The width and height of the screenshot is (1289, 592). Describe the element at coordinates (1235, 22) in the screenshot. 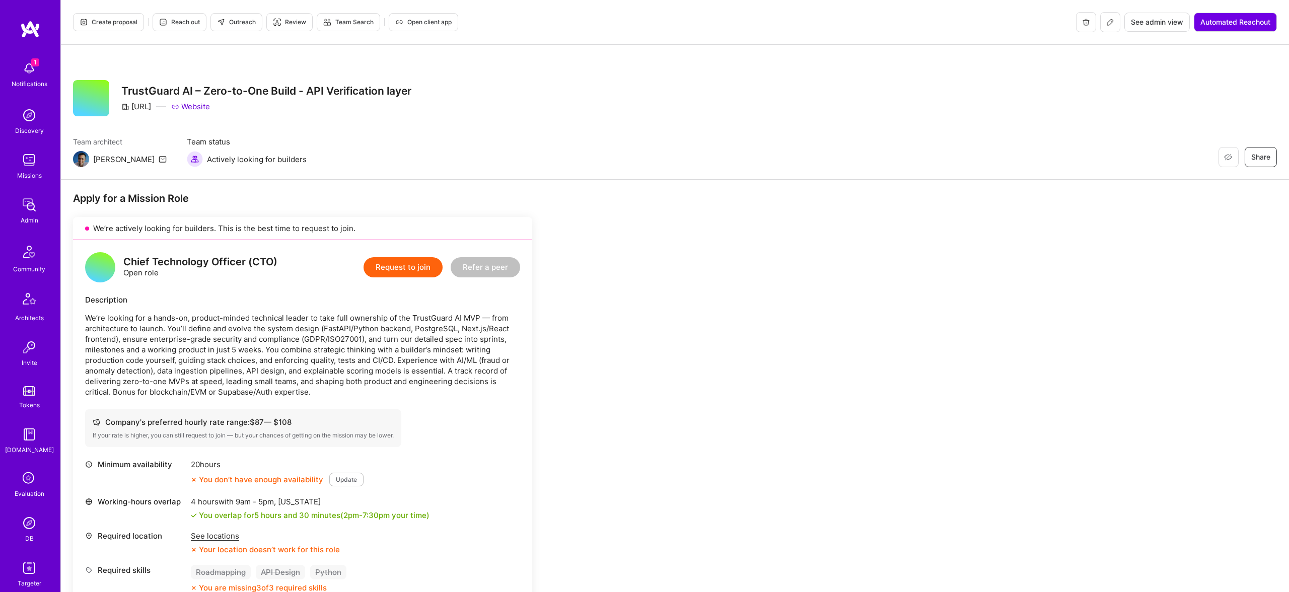

I see `button: Automated Reachout` at that location.